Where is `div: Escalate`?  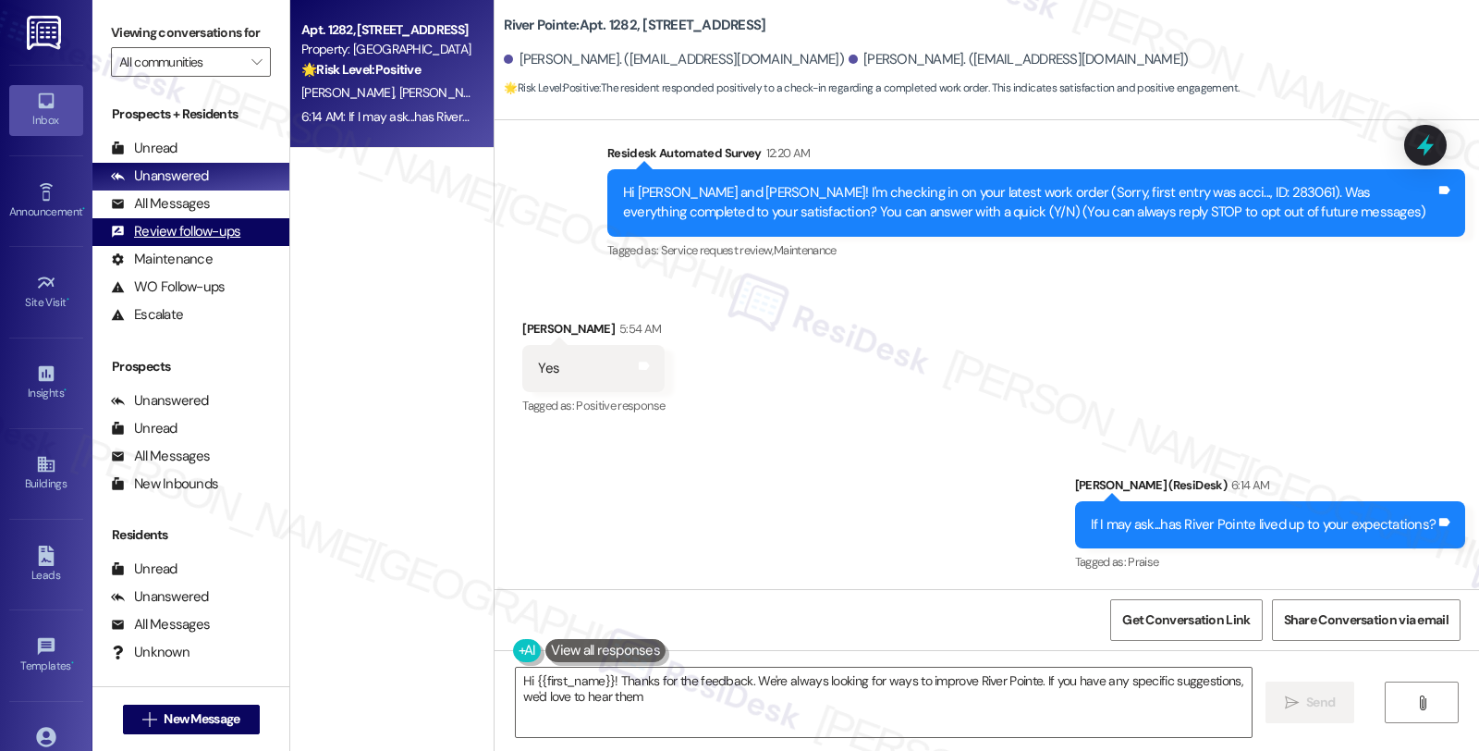 div: Escalate is located at coordinates (147, 314).